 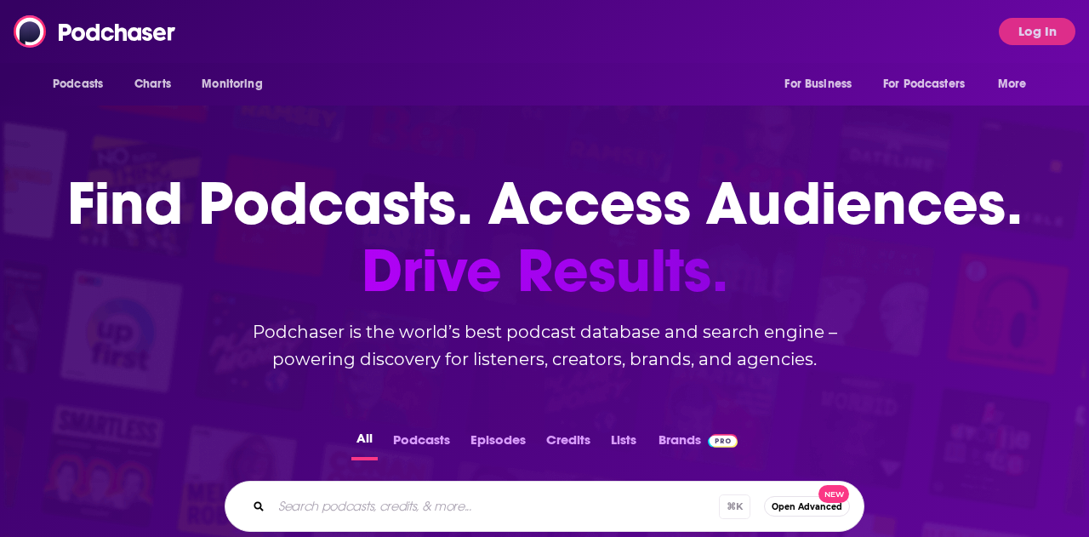 I want to click on h1: Find Podcasts. Access Audiences., so click(x=544, y=237).